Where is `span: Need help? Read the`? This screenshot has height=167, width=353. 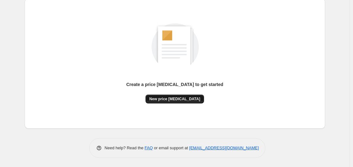 span: Need help? Read the is located at coordinates (125, 148).